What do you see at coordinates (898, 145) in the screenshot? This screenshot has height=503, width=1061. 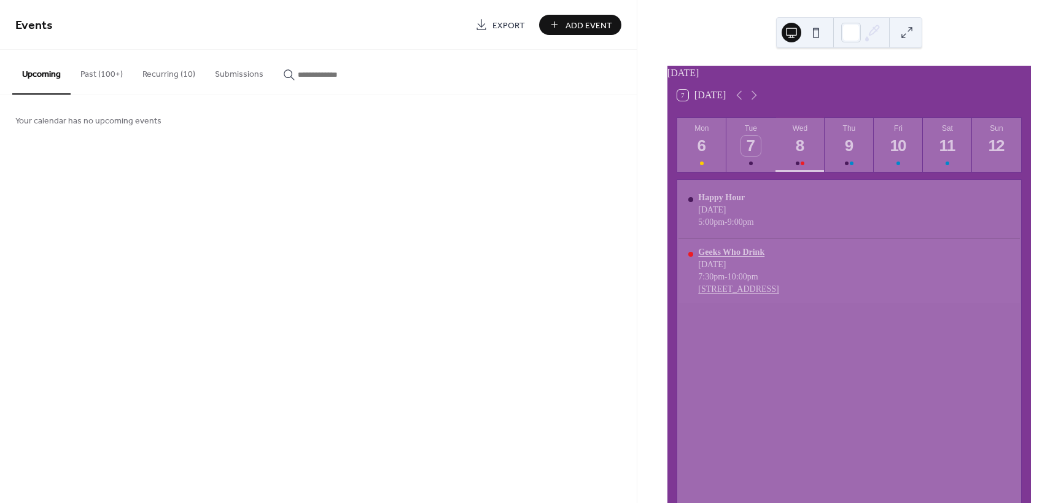 I see `button: Fri10` at bounding box center [898, 145].